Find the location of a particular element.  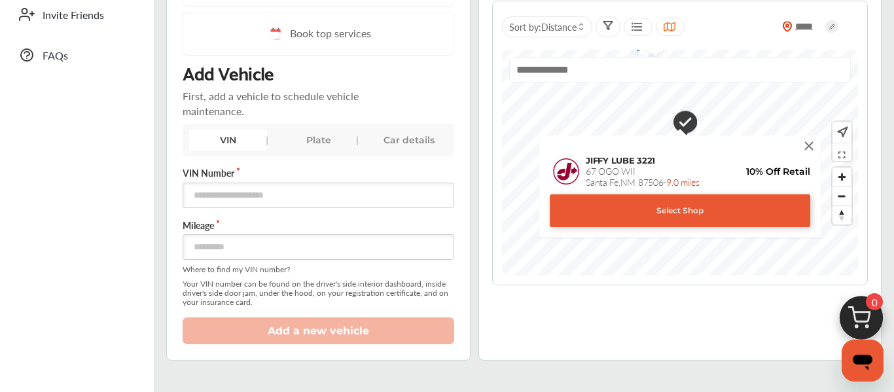

div: Plate is located at coordinates (319, 140).